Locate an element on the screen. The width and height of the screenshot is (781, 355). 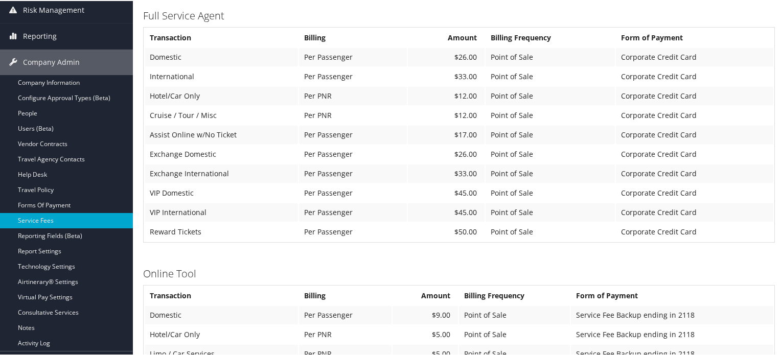
td: $5.00 is located at coordinates (425, 334).